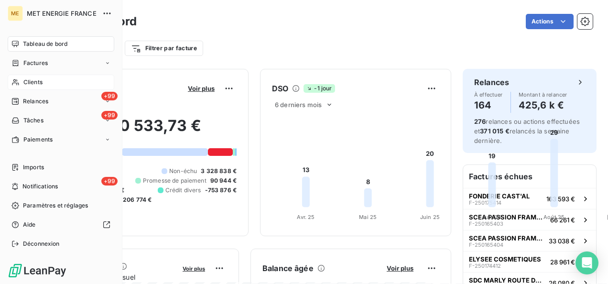 This screenshot has height=284, width=608. Describe the element at coordinates (543, 105) in the screenshot. I see `h4: 425,6 k €` at that location.